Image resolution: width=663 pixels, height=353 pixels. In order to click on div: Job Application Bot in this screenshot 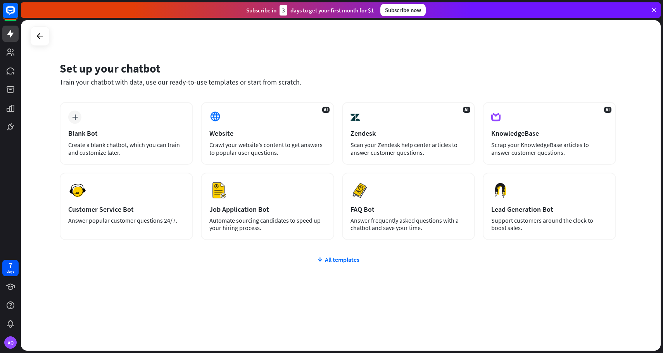, I will do `click(267, 209)`.